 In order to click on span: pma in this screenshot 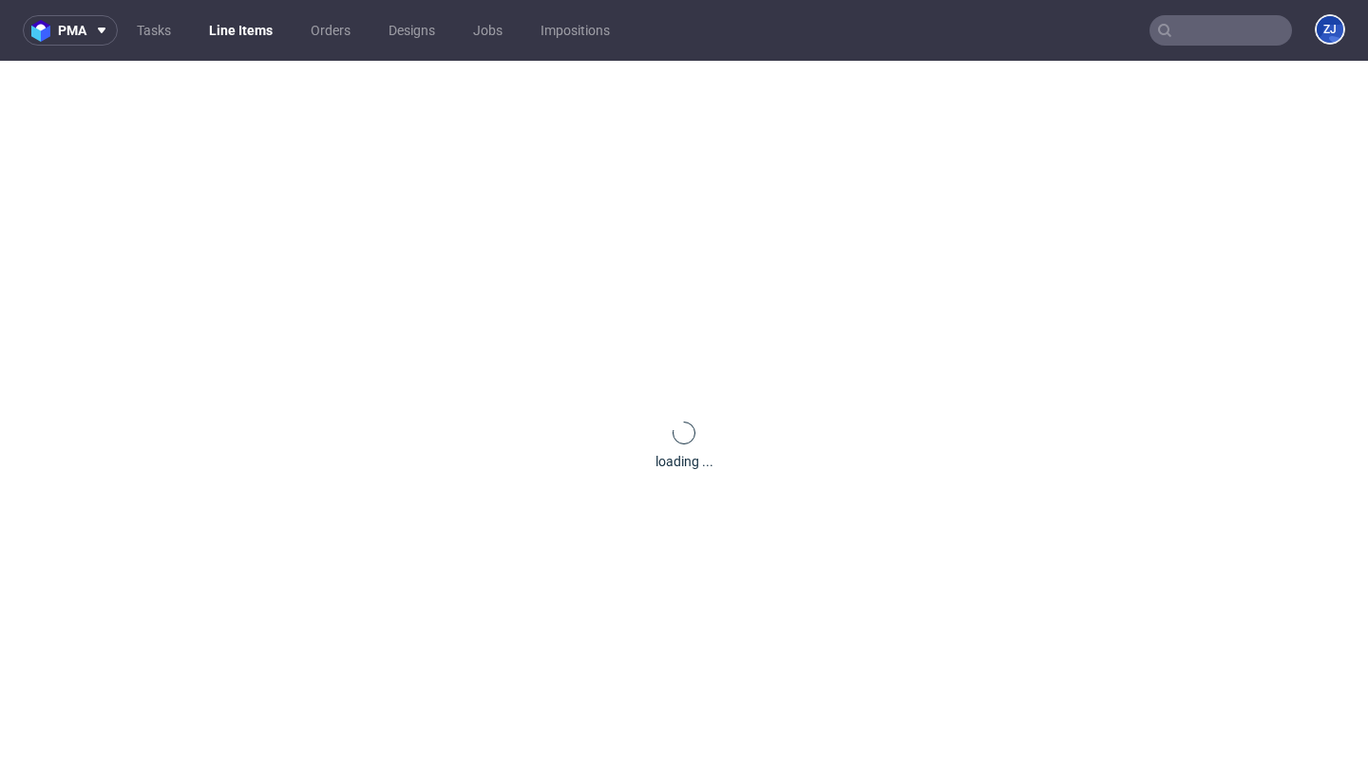, I will do `click(72, 30)`.